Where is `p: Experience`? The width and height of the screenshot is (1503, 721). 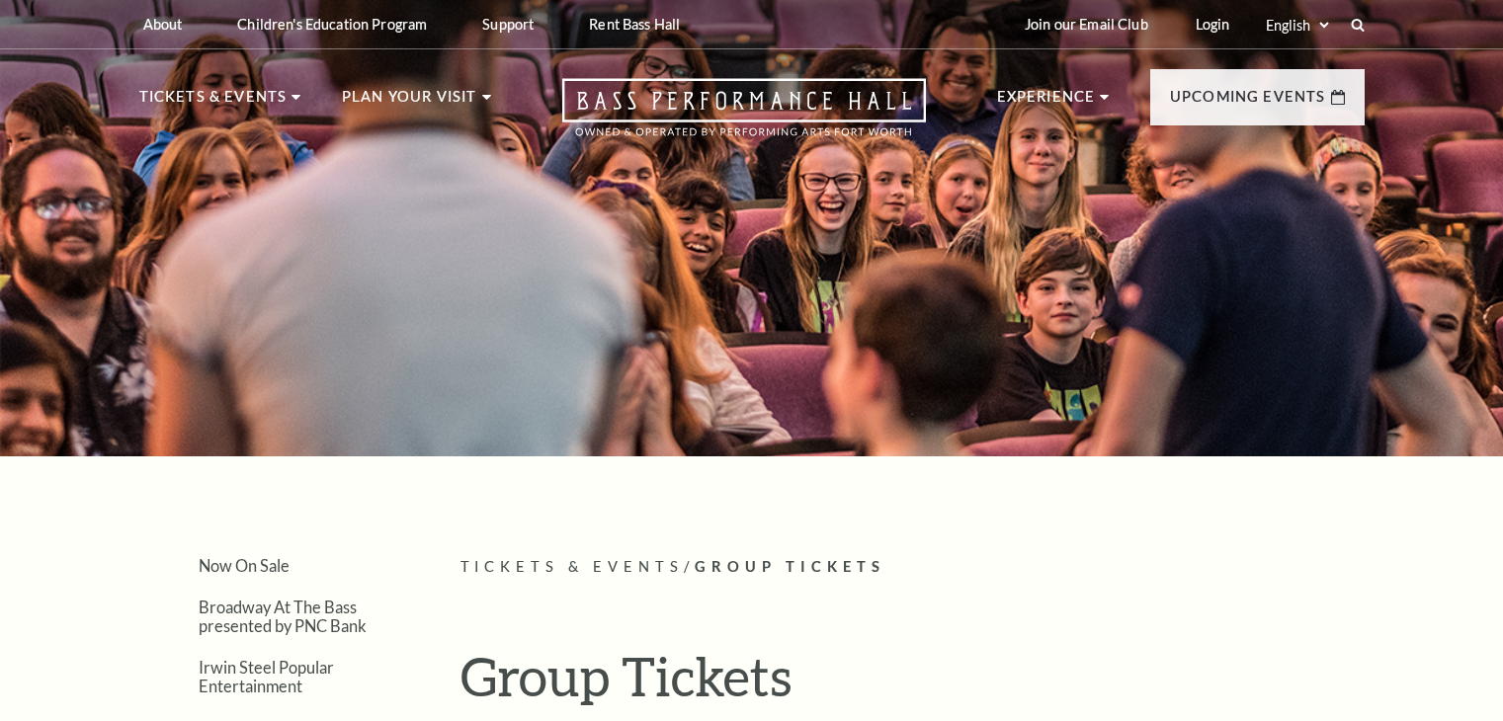
p: Experience is located at coordinates (1046, 103).